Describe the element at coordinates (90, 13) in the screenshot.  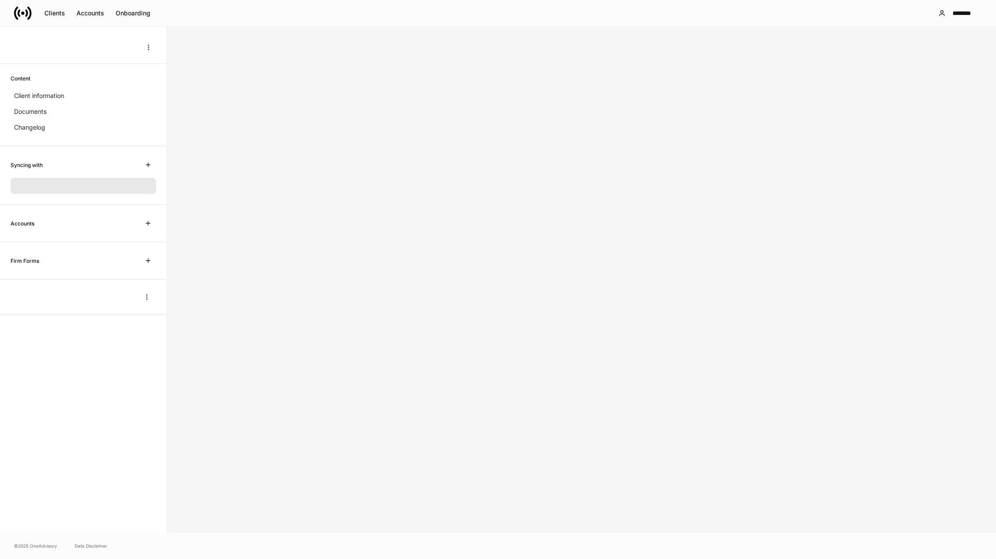
I see `div: Accounts` at that location.